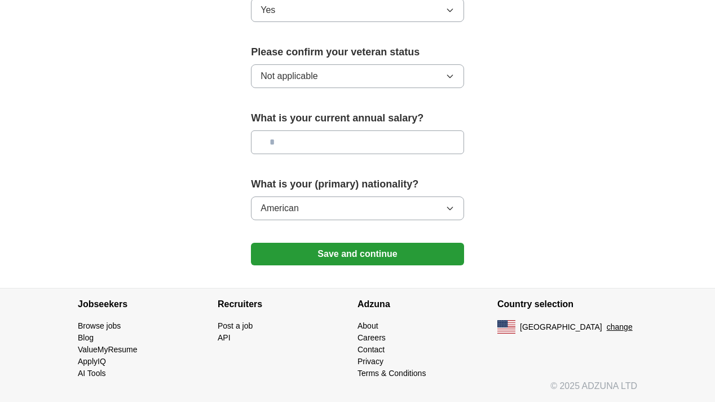 This screenshot has width=715, height=402. I want to click on button: American, so click(358, 208).